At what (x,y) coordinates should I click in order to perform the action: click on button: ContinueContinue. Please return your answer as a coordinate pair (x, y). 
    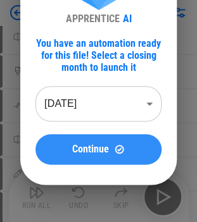
    Looking at the image, I should click on (98, 150).